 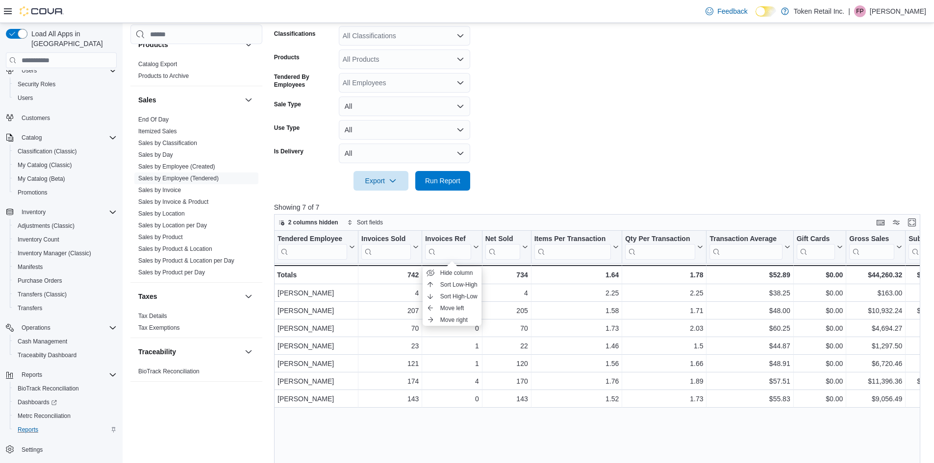 What do you see at coordinates (172, 273) in the screenshot?
I see `a: Sales by Product per Day` at bounding box center [172, 273].